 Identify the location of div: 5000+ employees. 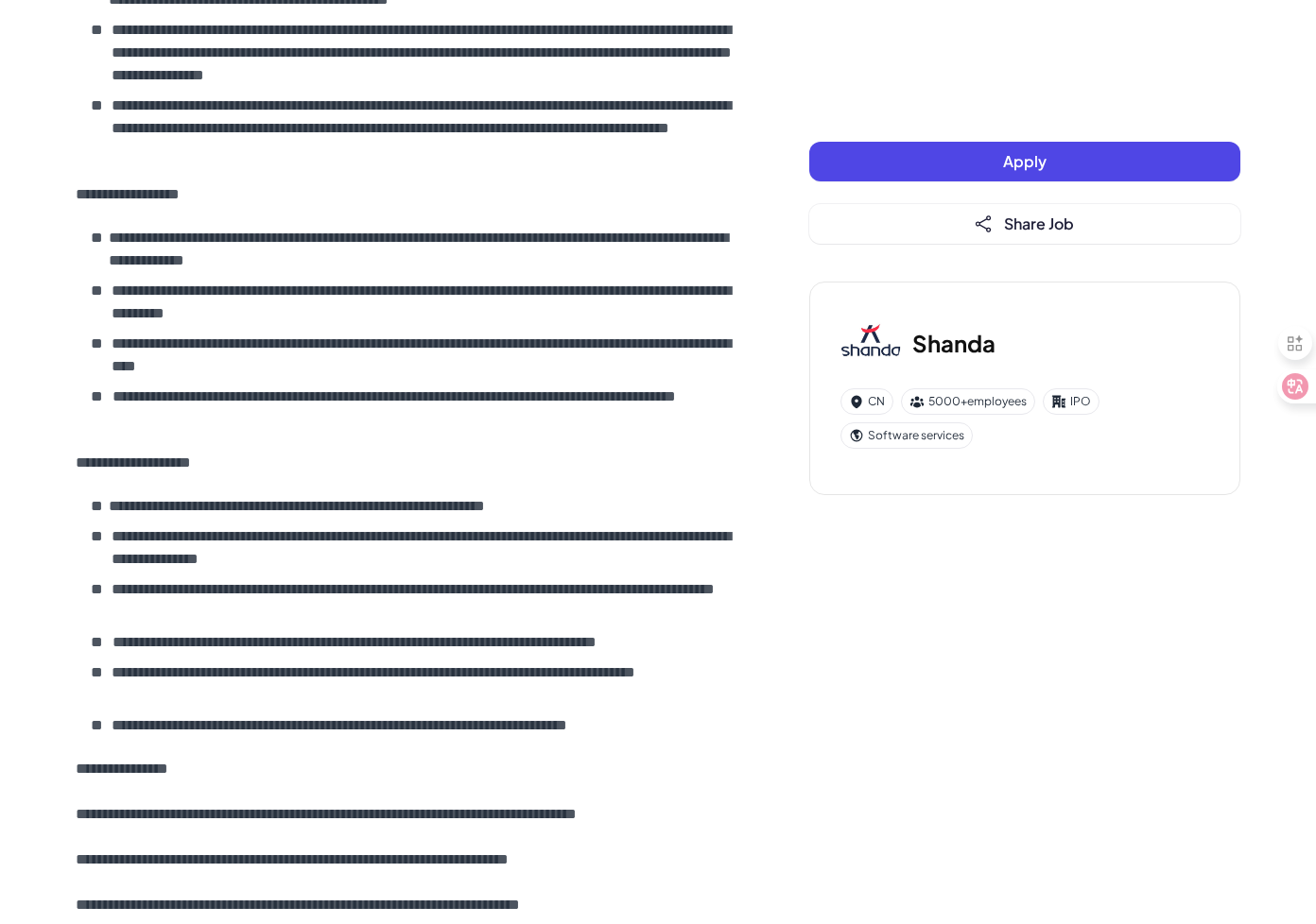
(968, 401).